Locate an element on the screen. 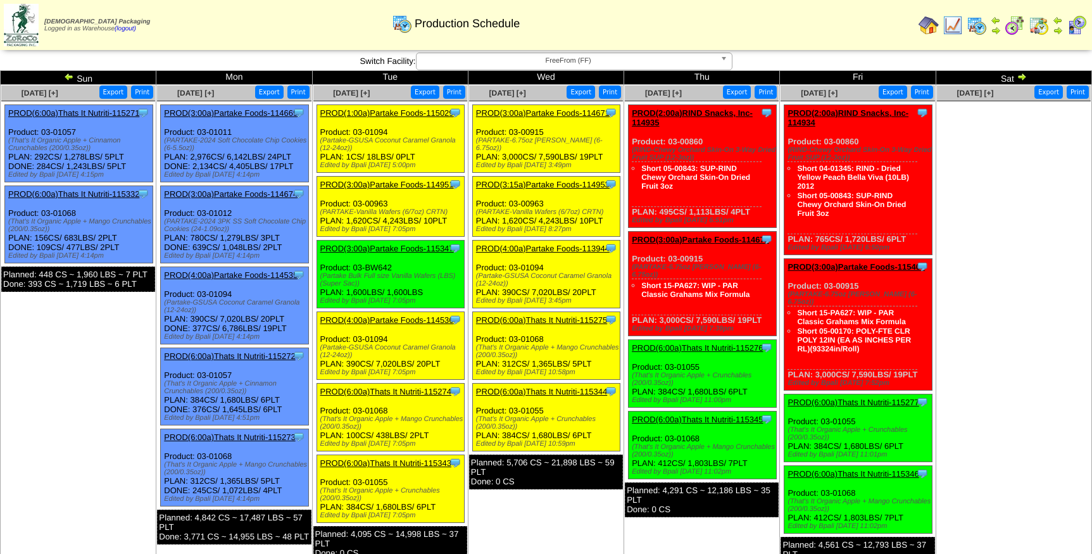  div: Product: 03-01068 PLAN: 156CS / 683LBS / 2PLT DONE: 109CS / 477LBS / 2PLT is located at coordinates (79, 225).